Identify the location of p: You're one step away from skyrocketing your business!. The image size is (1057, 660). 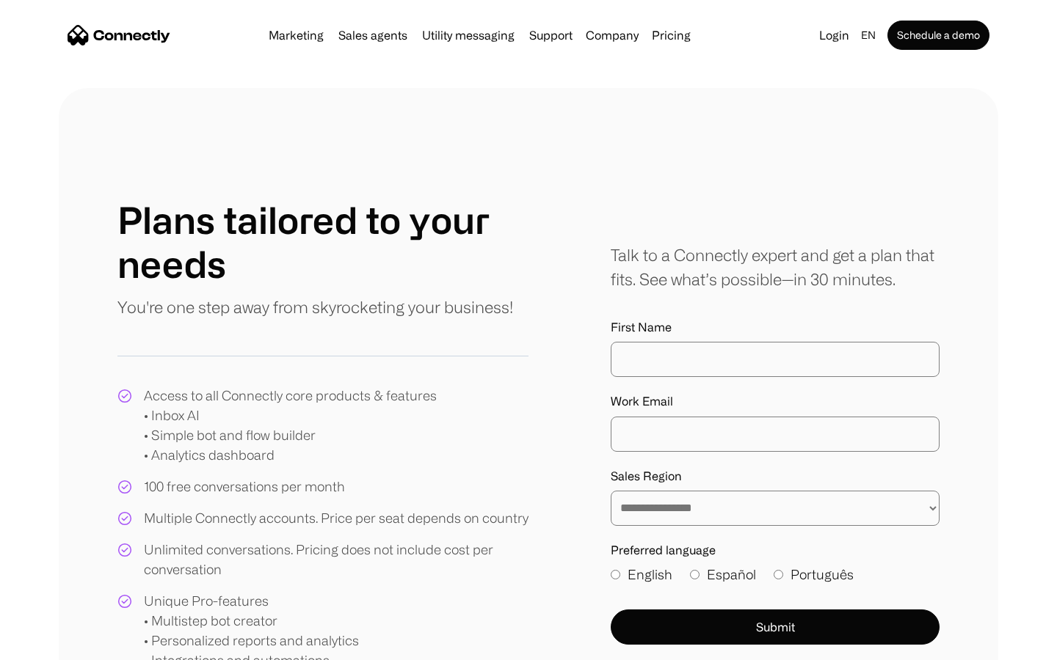
(315, 307).